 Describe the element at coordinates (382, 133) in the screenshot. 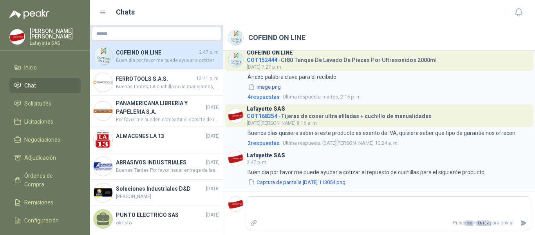

I see `p: Buenos días quisiera saber si este producto es exento de IVA, quisiera saber que tipo de garantía...` at that location.